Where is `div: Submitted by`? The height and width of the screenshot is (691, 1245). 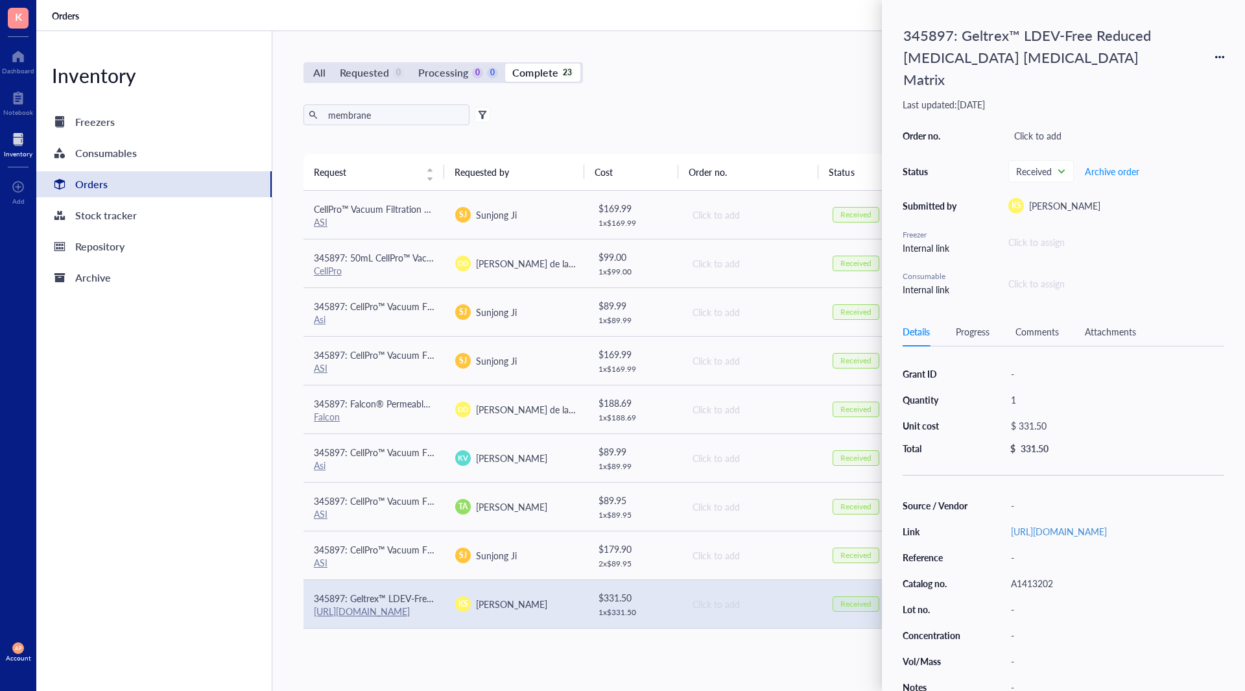
div: Submitted by is located at coordinates (932, 206).